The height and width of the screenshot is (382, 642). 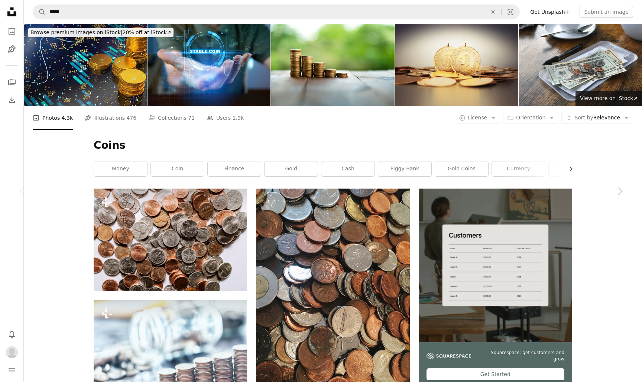 What do you see at coordinates (171, 118) in the screenshot?
I see `a: Collections 71` at bounding box center [171, 118].